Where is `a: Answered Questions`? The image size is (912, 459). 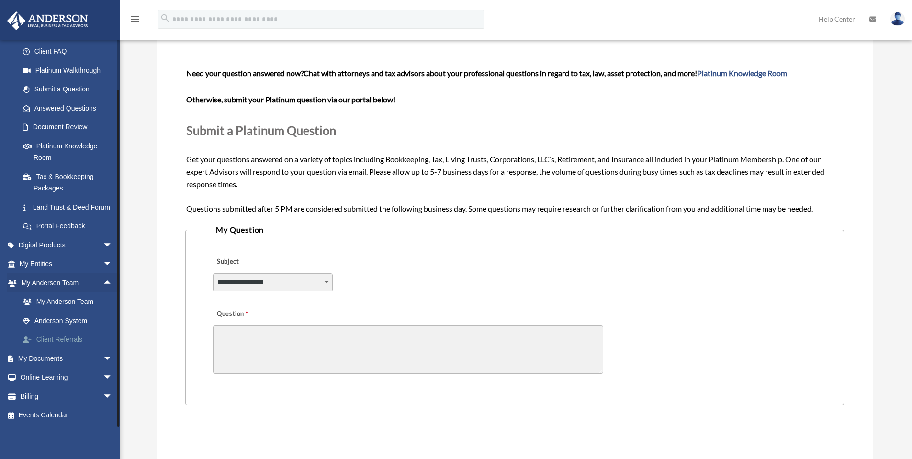
a: Answered Questions is located at coordinates (70, 108).